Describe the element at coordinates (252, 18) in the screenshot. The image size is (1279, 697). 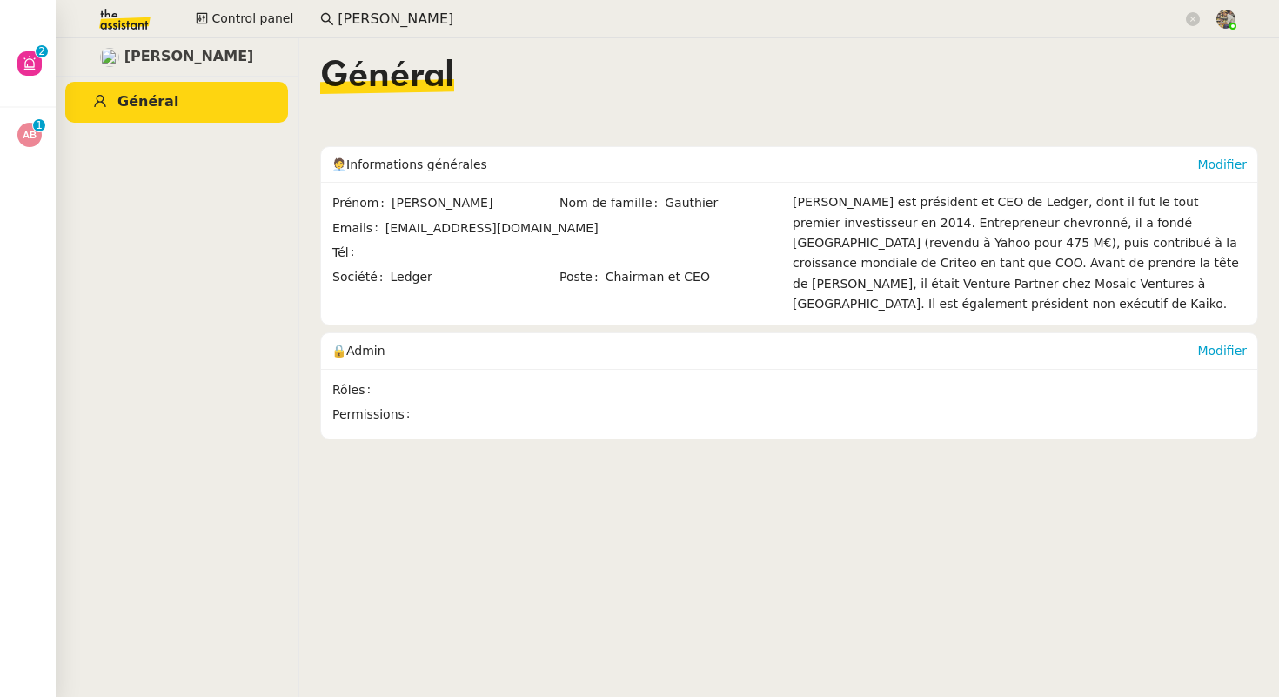
I see `span: Control panel` at that location.